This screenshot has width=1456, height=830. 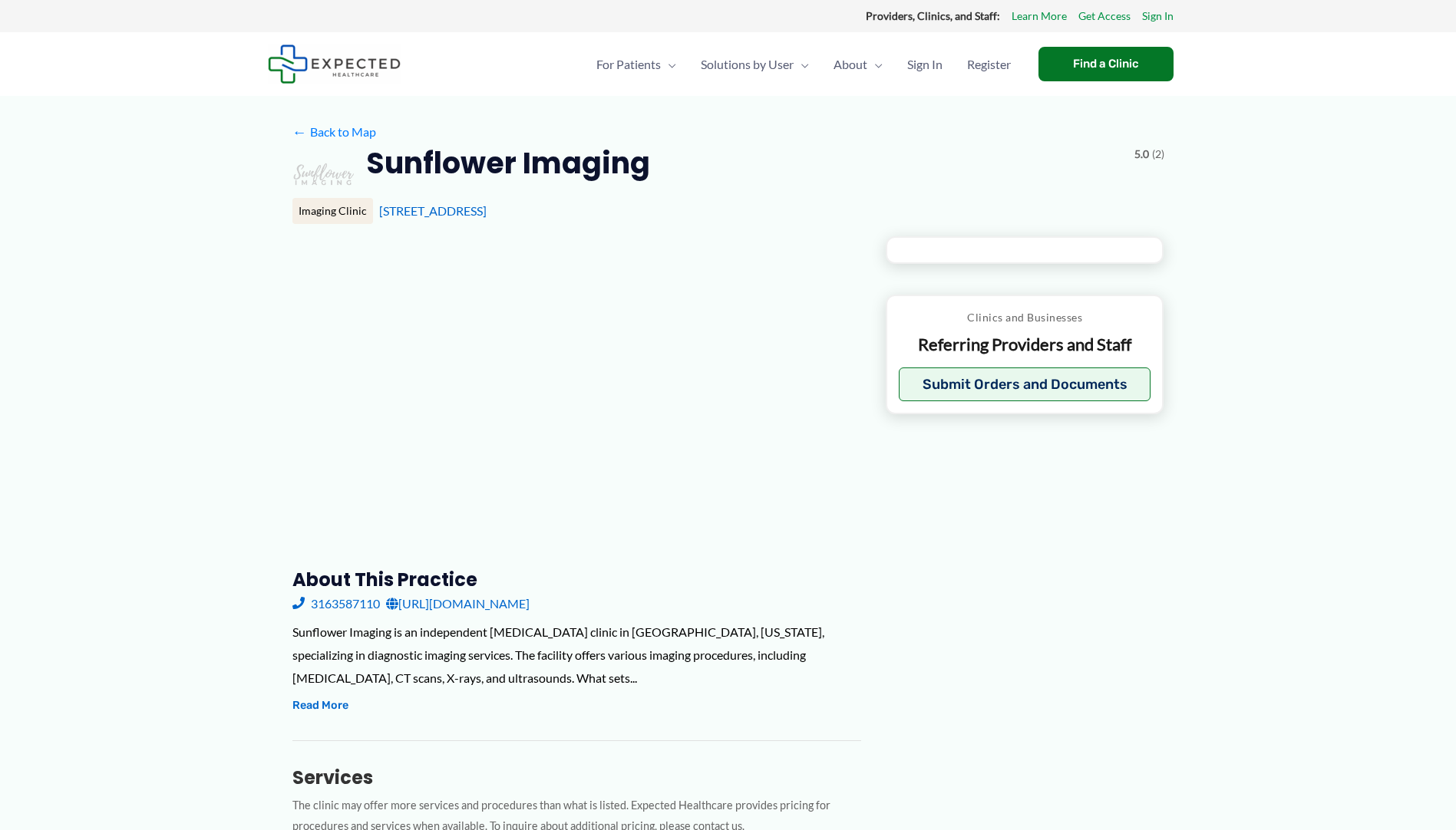 What do you see at coordinates (804, 64) in the screenshot?
I see `nav: Primary Site Navigation` at bounding box center [804, 64].